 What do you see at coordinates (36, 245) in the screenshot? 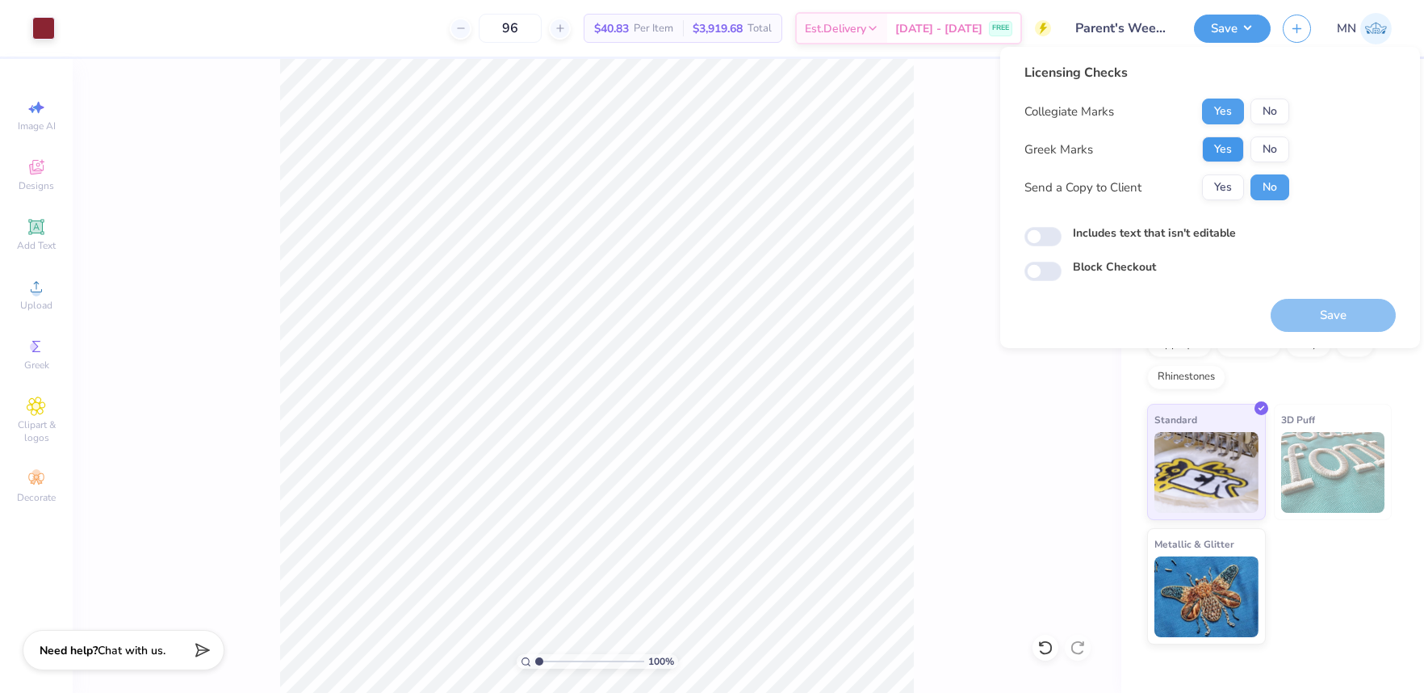
I see `span: Add Text` at bounding box center [36, 245].